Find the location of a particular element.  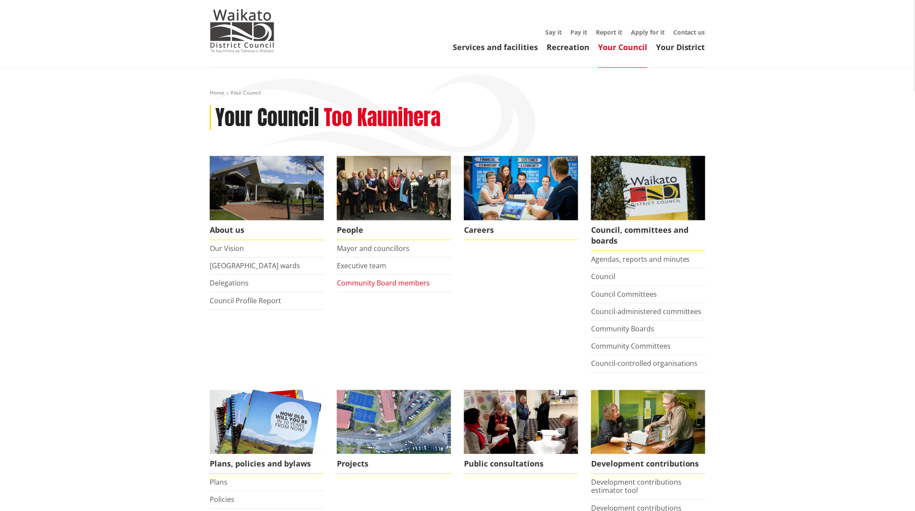

span: Plans, policies and bylaws is located at coordinates (267, 464).